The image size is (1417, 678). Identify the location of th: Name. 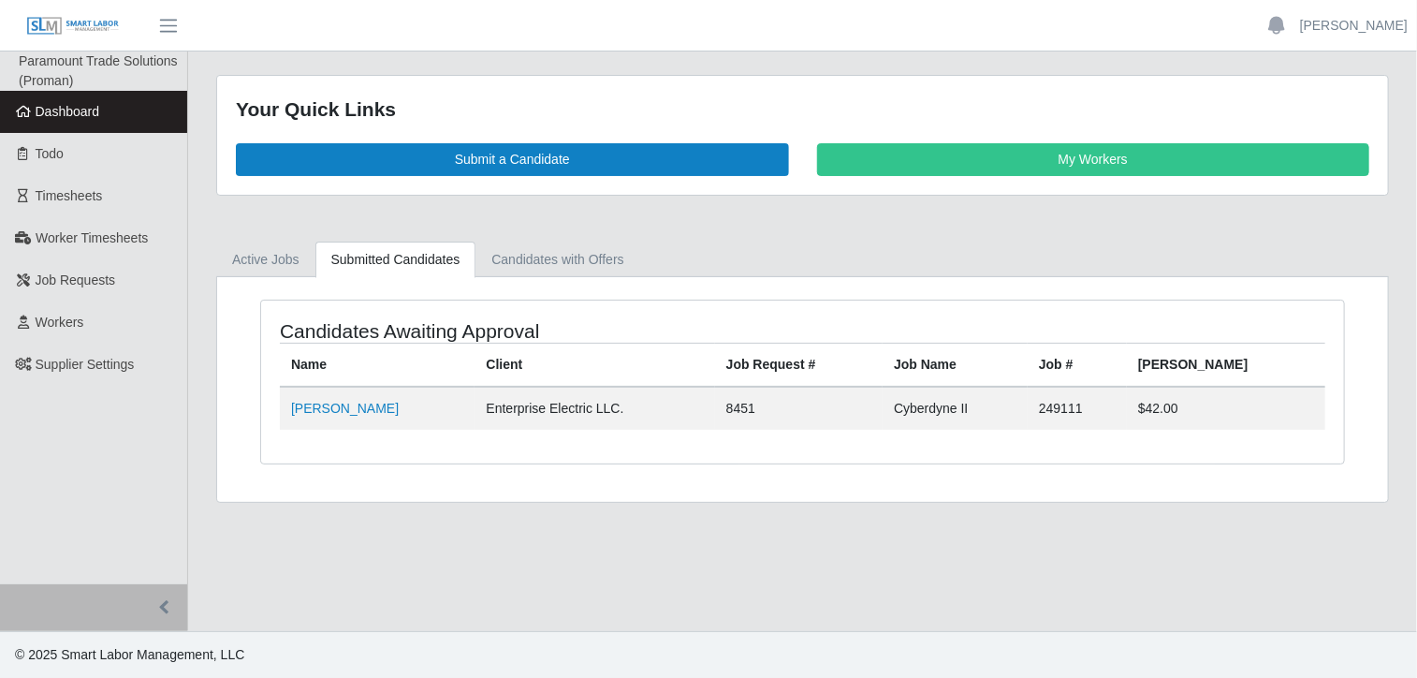
(377, 364).